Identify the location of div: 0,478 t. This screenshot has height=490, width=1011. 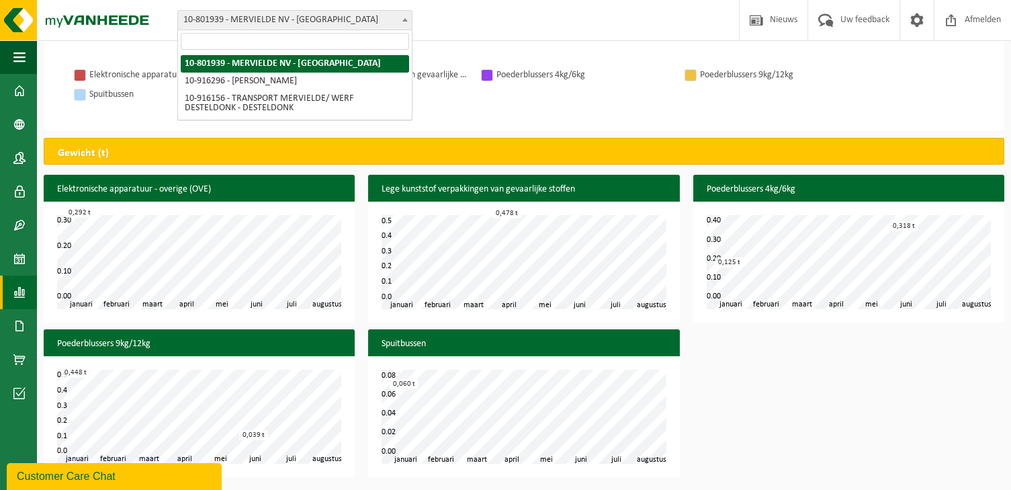
(507, 213).